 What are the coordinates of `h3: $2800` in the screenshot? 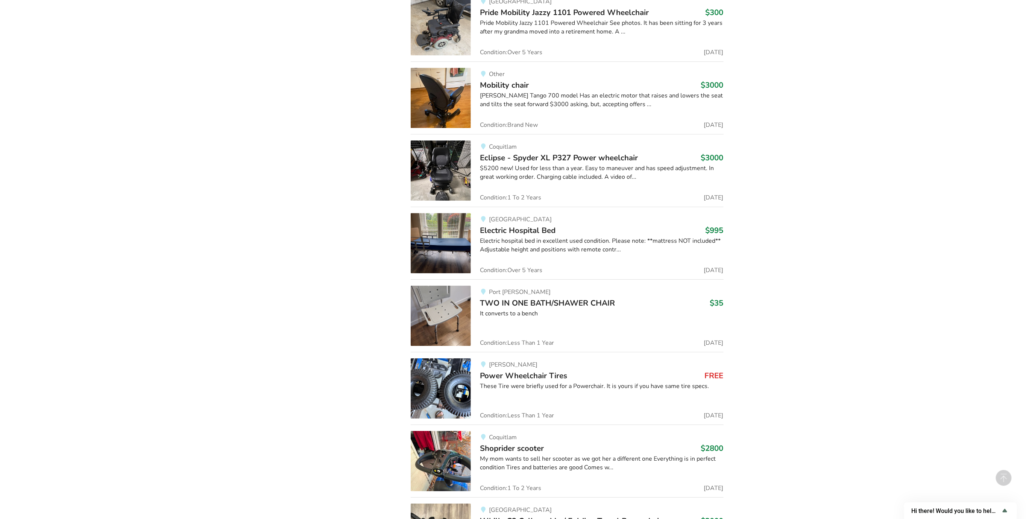 It's located at (712, 448).